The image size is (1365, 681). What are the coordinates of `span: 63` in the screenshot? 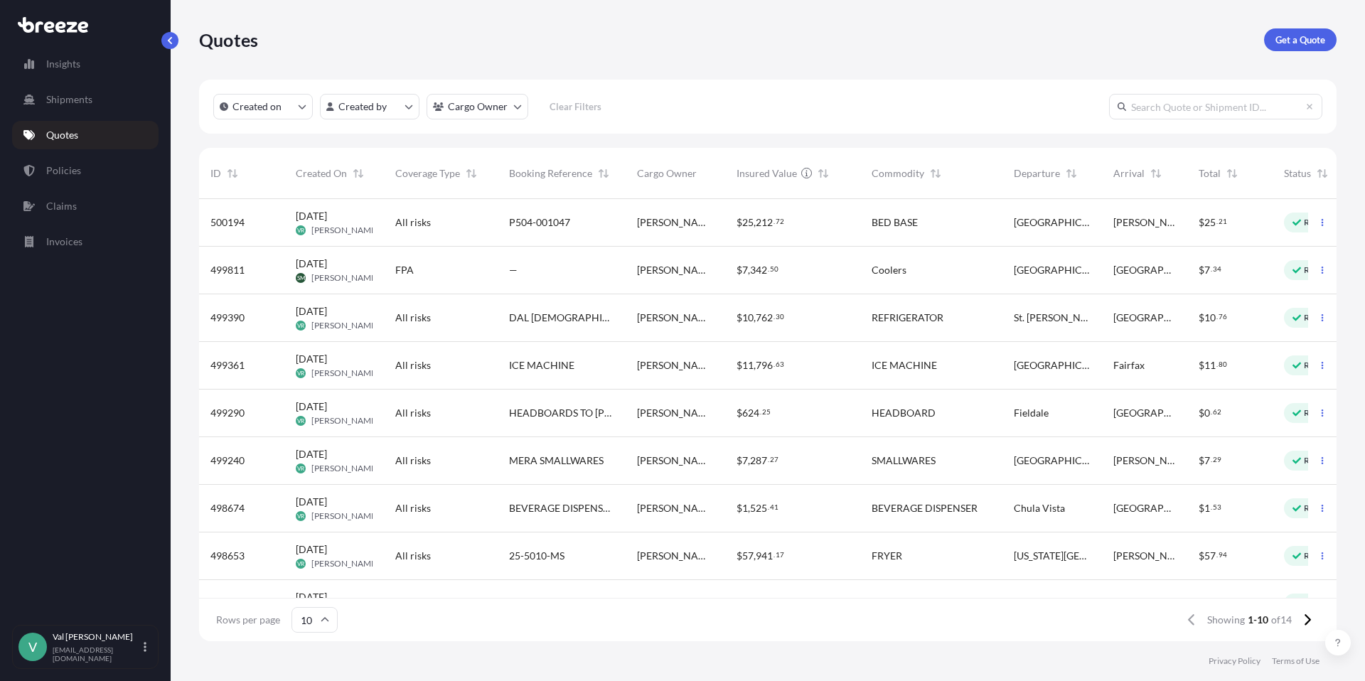 It's located at (780, 364).